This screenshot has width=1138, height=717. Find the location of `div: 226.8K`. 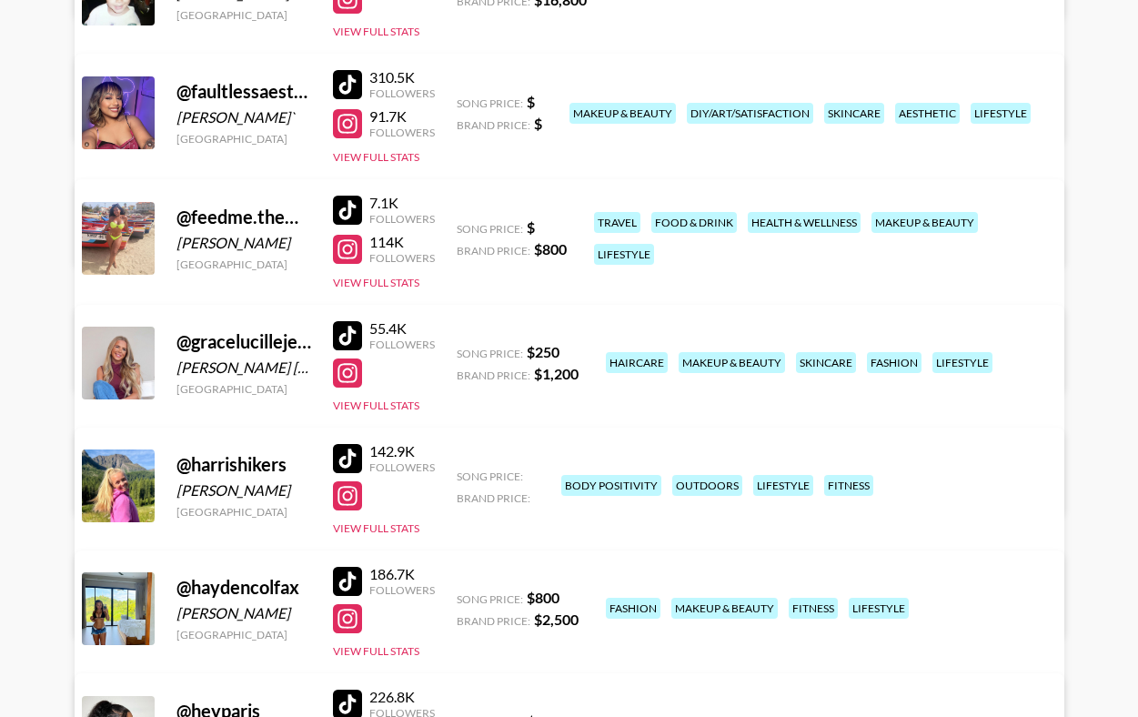

div: 226.8K is located at coordinates (402, 697).